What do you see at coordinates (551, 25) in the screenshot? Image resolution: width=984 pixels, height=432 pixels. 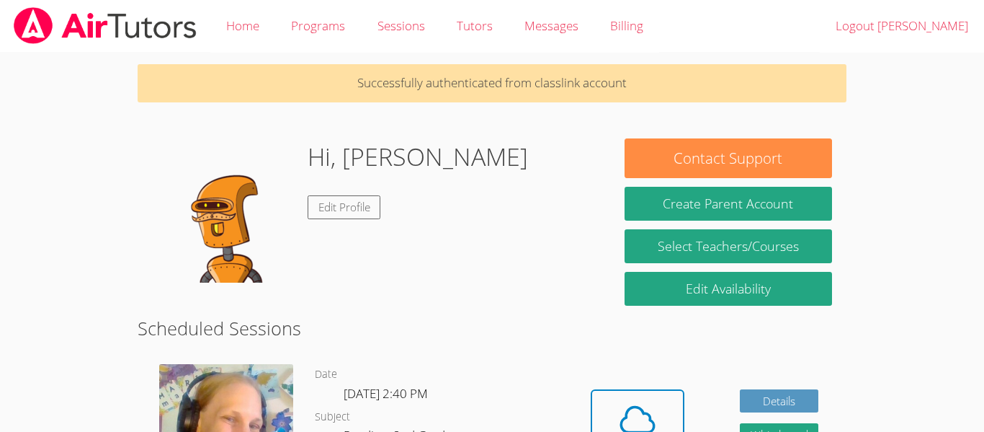 I see `span: Messages` at bounding box center [551, 25].